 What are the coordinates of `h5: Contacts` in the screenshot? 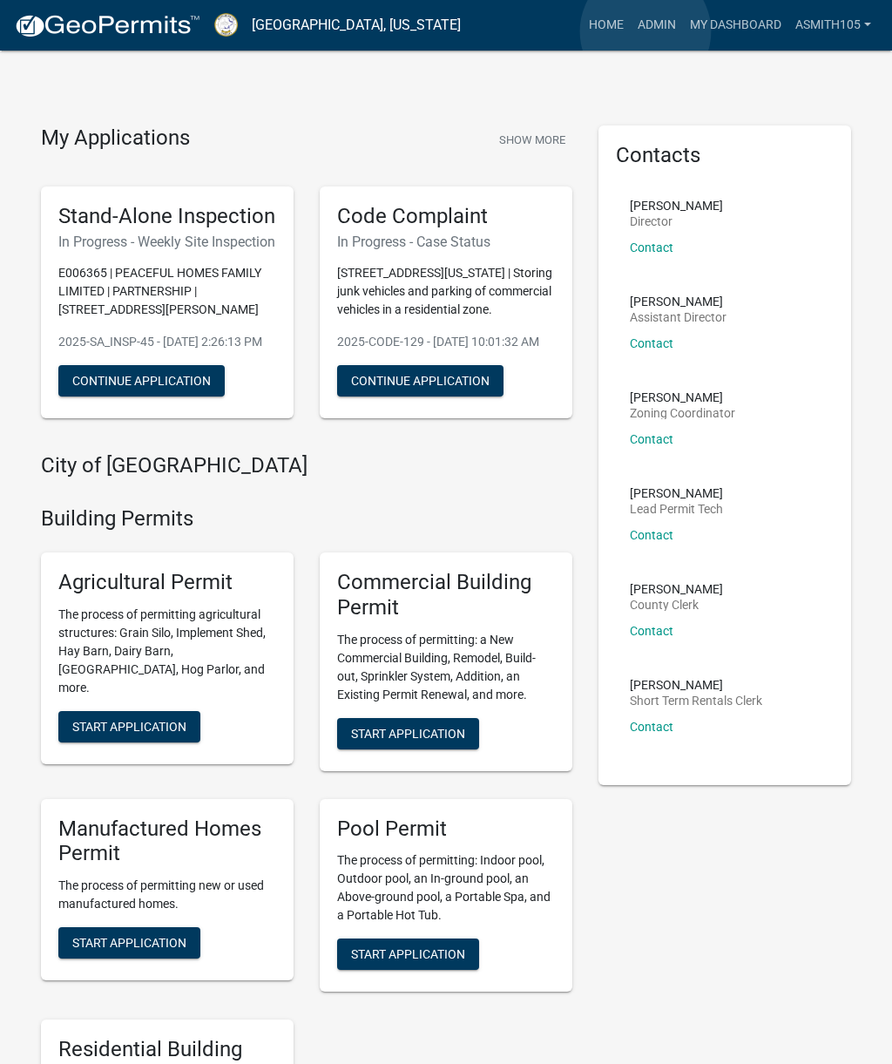 It's located at (725, 155).